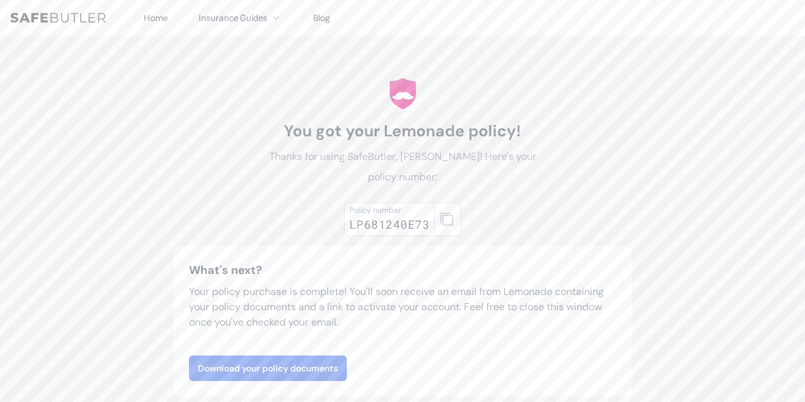 Image resolution: width=805 pixels, height=402 pixels. Describe the element at coordinates (156, 18) in the screenshot. I see `a: Home` at that location.